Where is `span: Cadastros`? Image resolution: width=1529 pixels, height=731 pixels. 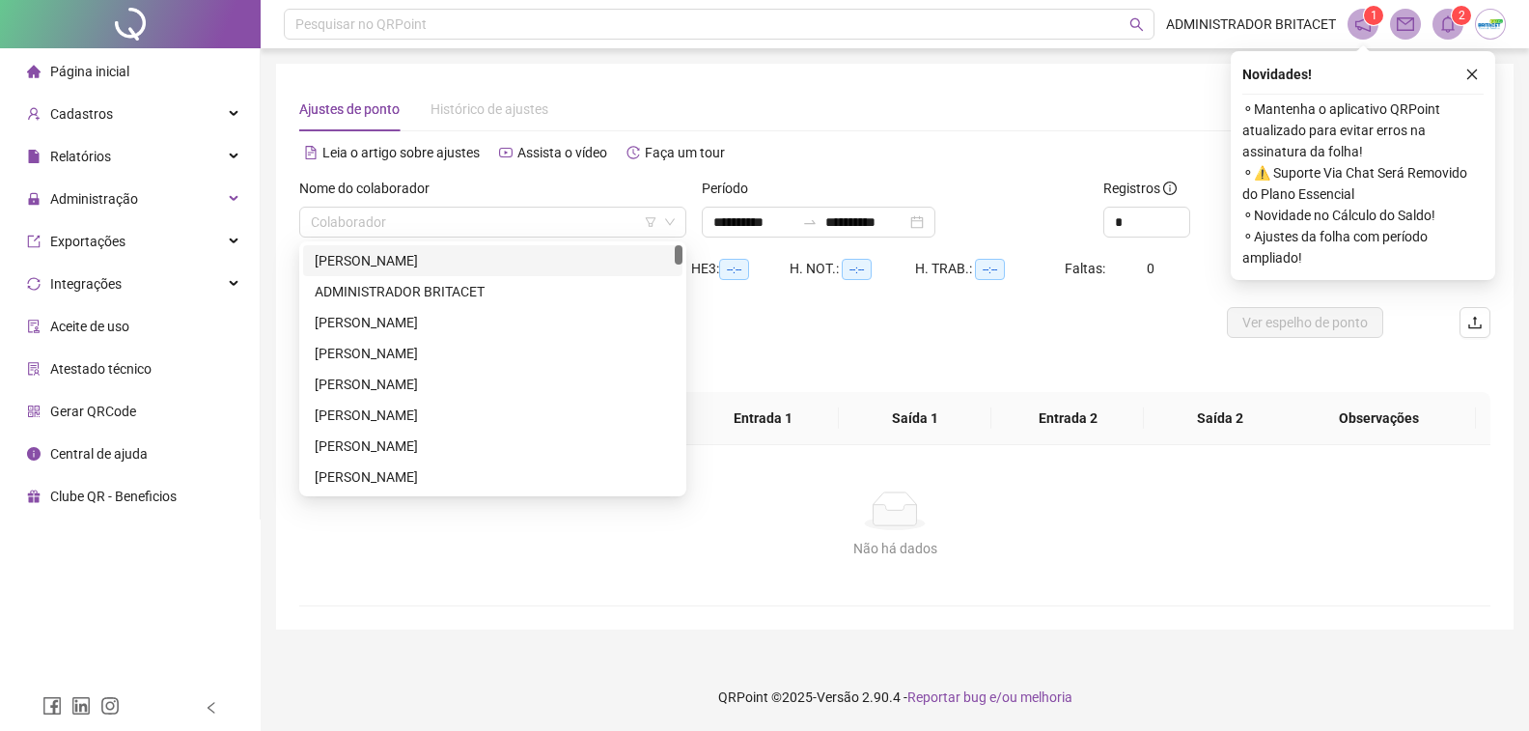
span: Cadastros is located at coordinates (81, 114).